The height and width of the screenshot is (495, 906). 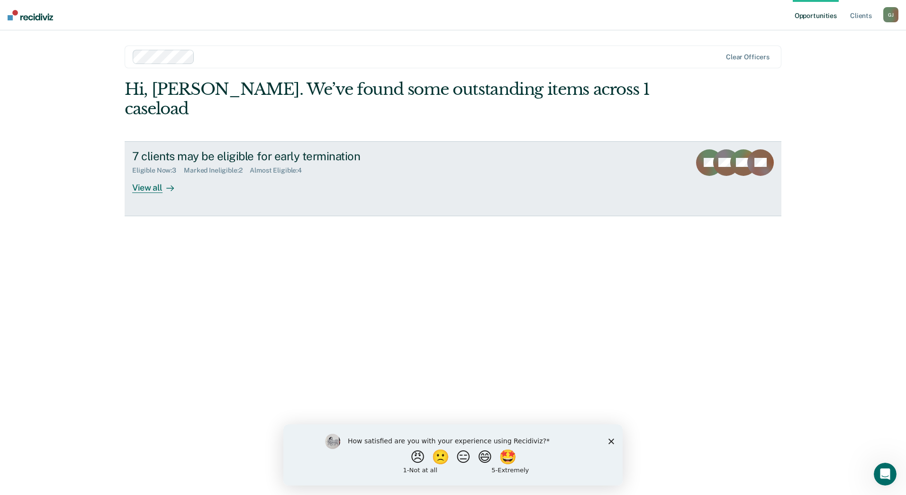 What do you see at coordinates (891, 15) in the screenshot?
I see `button: GJ` at bounding box center [891, 15].